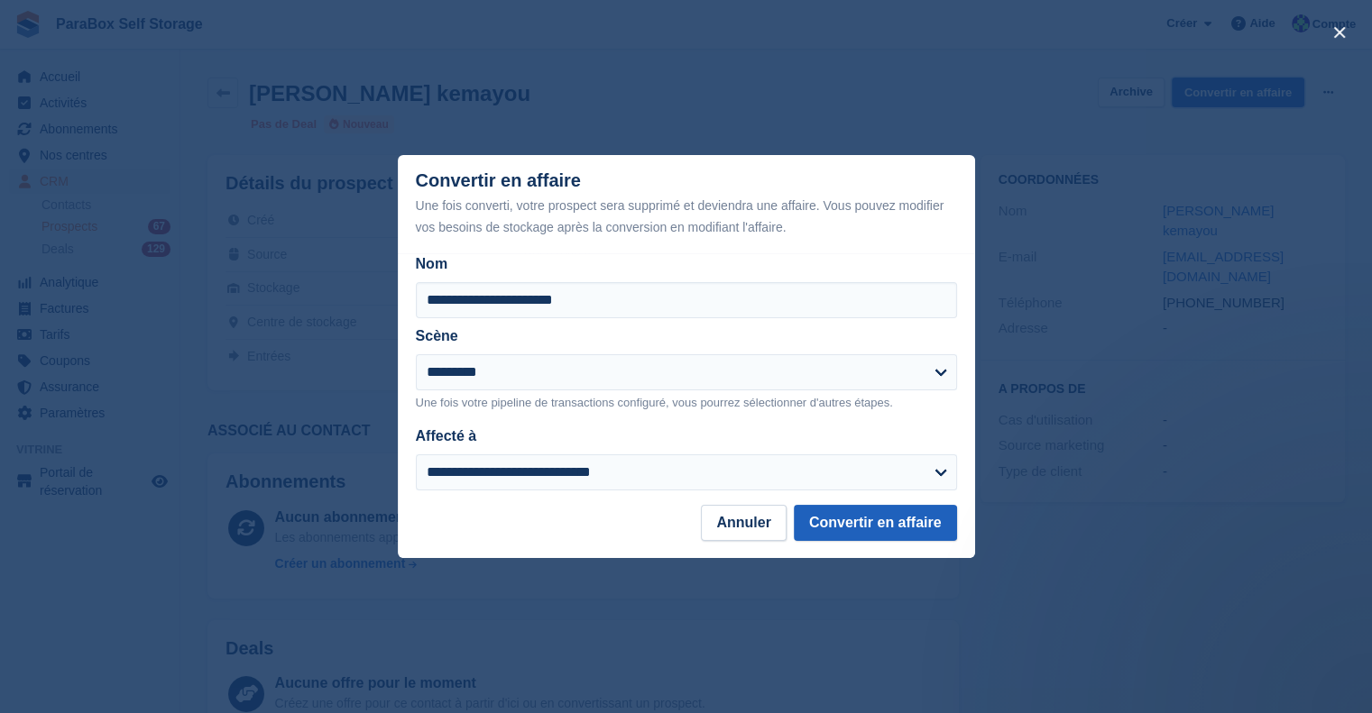 This screenshot has height=713, width=1372. What do you see at coordinates (686, 216) in the screenshot?
I see `div: Une fois converti, votre prospect sera supprimé et deviendra une affaire. Vous pouvez modifier vo...` at bounding box center [686, 216].